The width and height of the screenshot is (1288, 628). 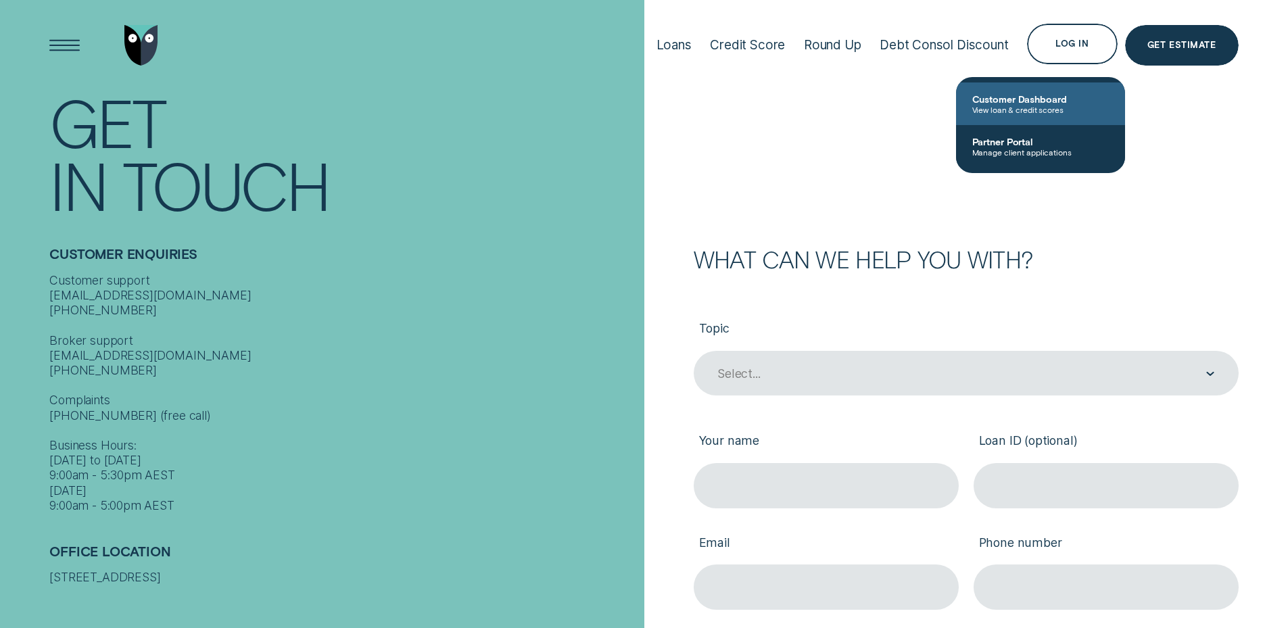 What do you see at coordinates (826, 442) in the screenshot?
I see `label: Your name` at bounding box center [826, 442].